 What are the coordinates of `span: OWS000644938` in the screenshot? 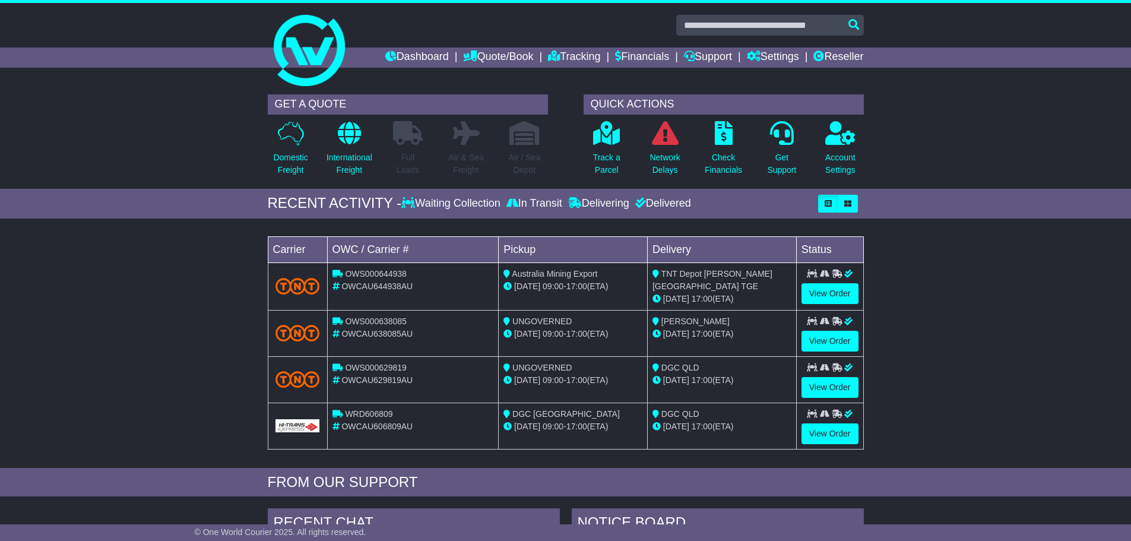 It's located at (376, 274).